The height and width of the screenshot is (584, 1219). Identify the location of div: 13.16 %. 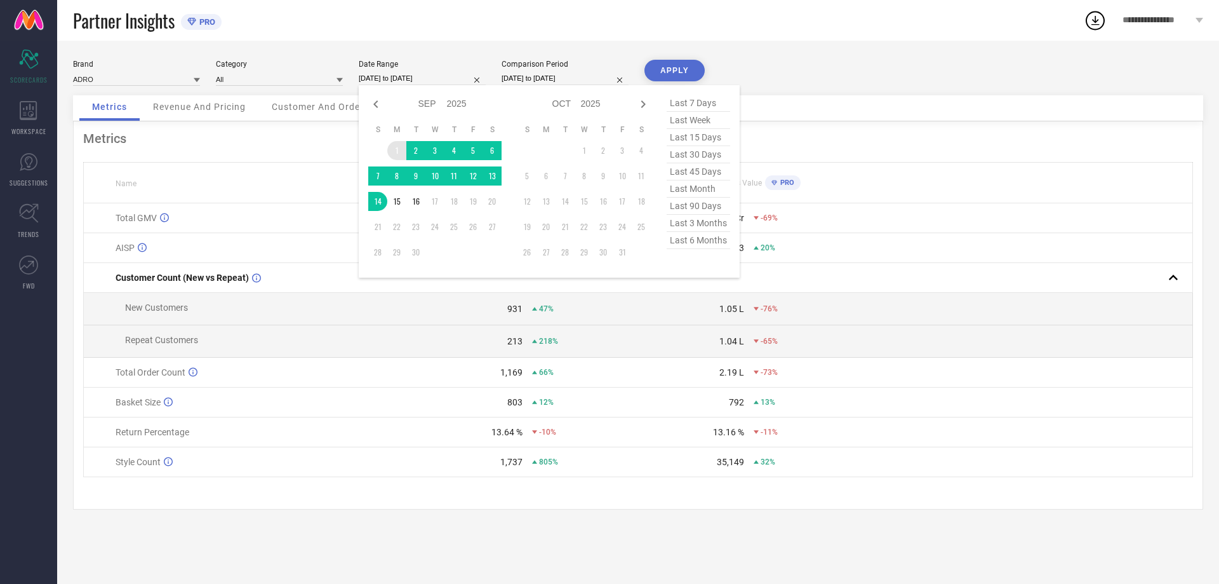
(728, 432).